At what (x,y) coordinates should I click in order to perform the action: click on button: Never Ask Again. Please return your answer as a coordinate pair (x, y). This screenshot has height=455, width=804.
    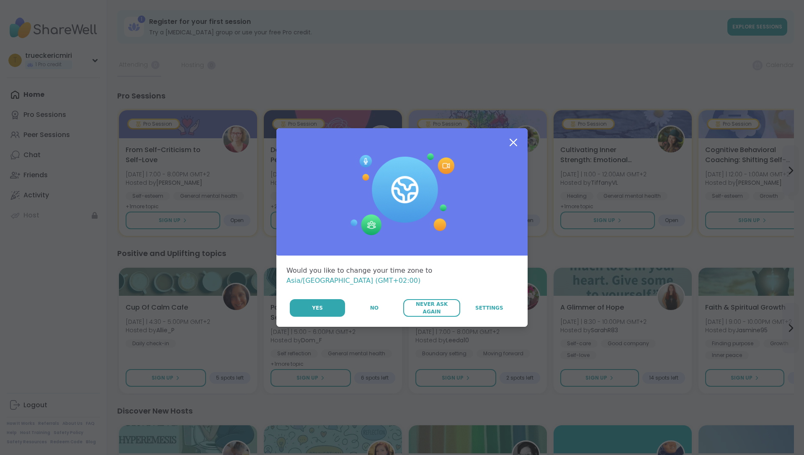
    Looking at the image, I should click on (432, 308).